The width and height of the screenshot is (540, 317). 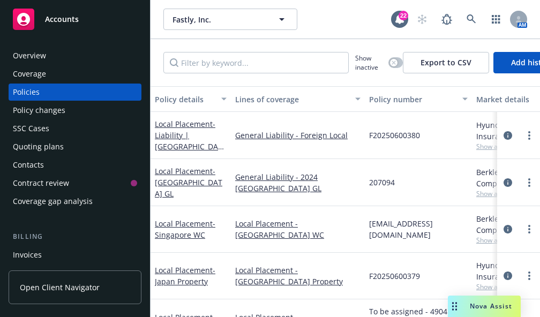 I want to click on div: Billing, so click(x=75, y=237).